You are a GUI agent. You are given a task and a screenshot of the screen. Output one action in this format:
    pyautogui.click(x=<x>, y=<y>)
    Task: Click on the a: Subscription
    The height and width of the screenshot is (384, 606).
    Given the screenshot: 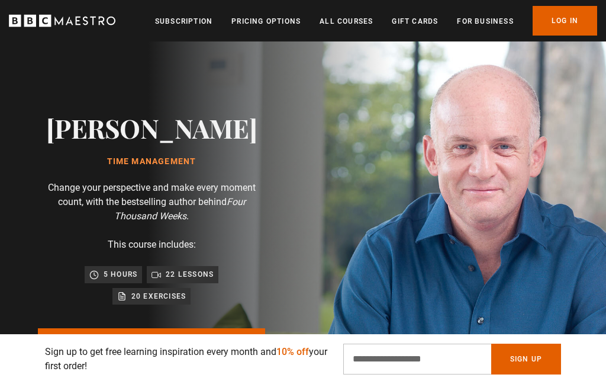 What is the action you would take?
    pyautogui.click(x=184, y=21)
    